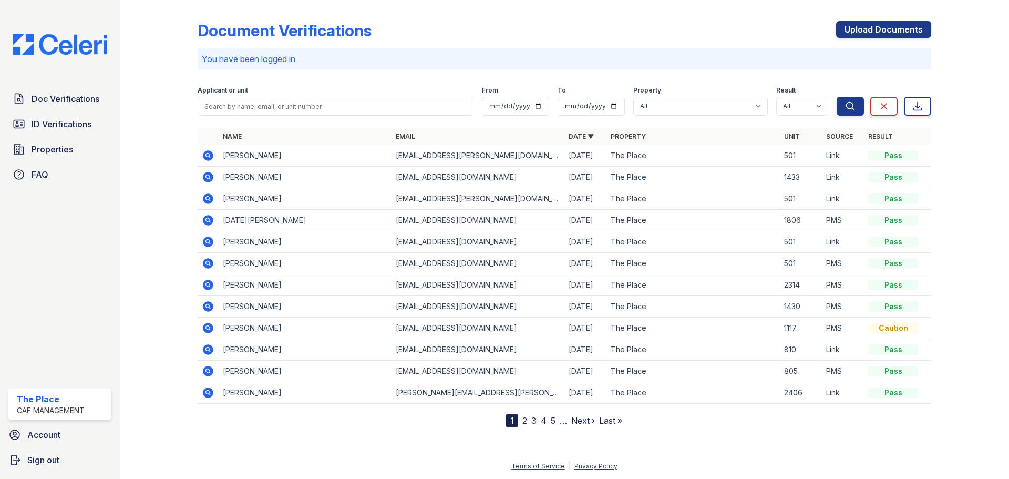 The image size is (1009, 479). What do you see at coordinates (553, 420) in the screenshot?
I see `a: 5` at bounding box center [553, 420].